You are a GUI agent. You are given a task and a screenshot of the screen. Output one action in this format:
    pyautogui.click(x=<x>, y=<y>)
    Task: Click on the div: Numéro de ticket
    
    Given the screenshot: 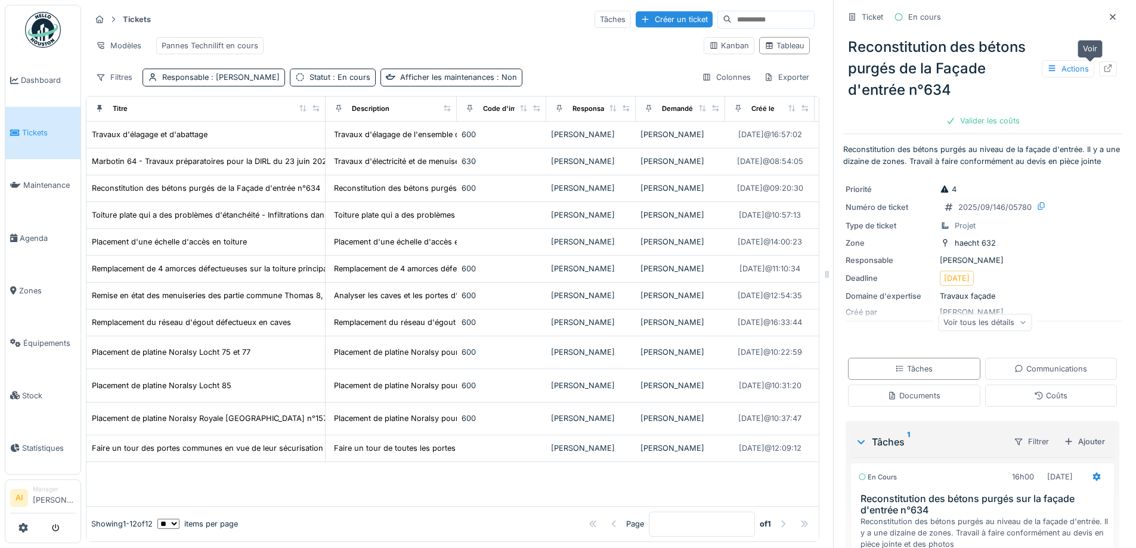 What is the action you would take?
    pyautogui.click(x=890, y=207)
    